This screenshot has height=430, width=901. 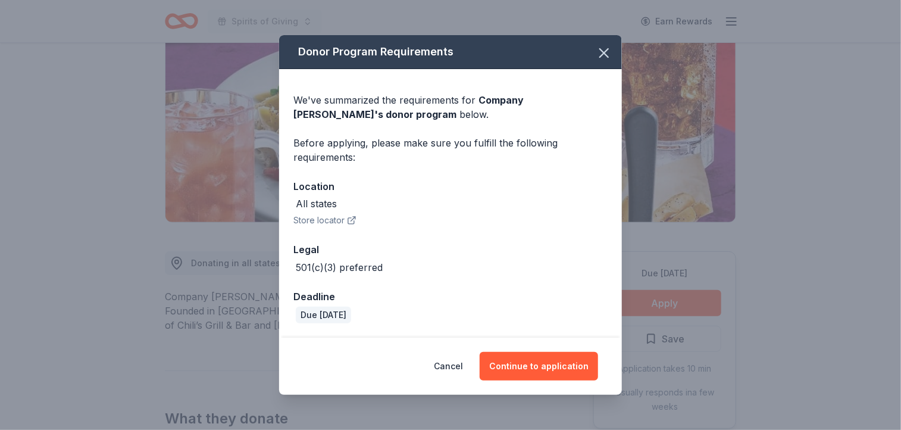 What do you see at coordinates (539, 366) in the screenshot?
I see `button: Continue to application` at bounding box center [539, 366].